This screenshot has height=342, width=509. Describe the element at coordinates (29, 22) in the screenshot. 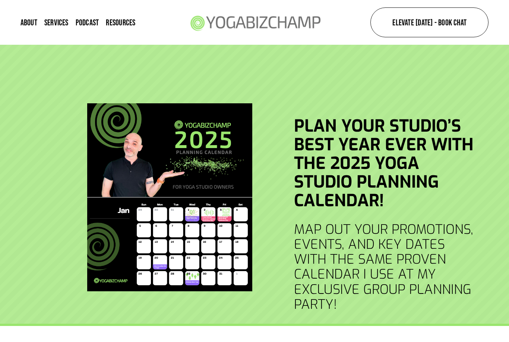

I see `a: About` at that location.